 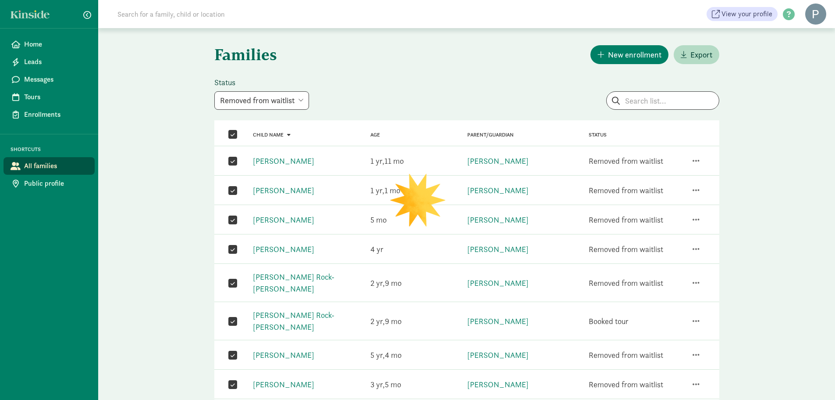 I want to click on h1: Families, so click(x=340, y=54).